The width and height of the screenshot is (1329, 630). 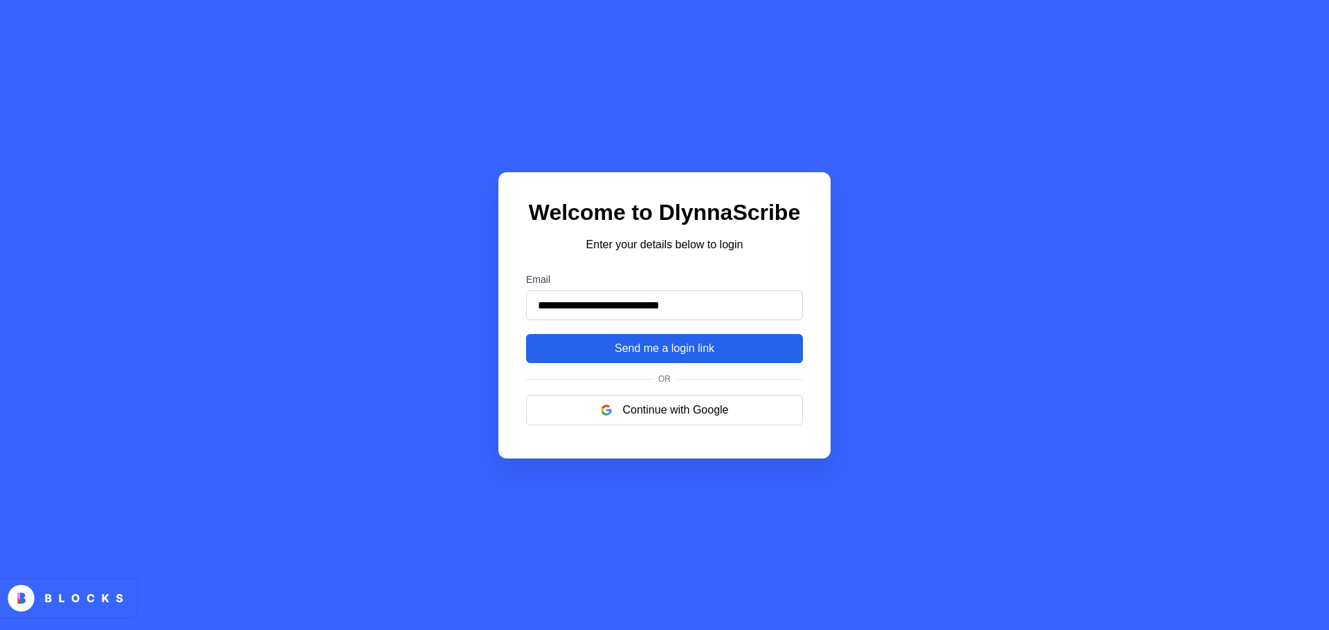 What do you see at coordinates (664, 245) in the screenshot?
I see `p: Enter your details below to login` at bounding box center [664, 245].